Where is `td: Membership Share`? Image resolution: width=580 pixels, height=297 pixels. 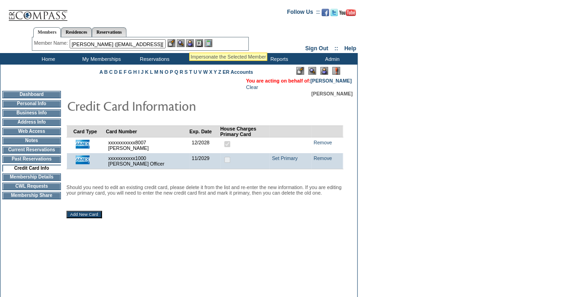
td: Membership Share is located at coordinates (31, 196).